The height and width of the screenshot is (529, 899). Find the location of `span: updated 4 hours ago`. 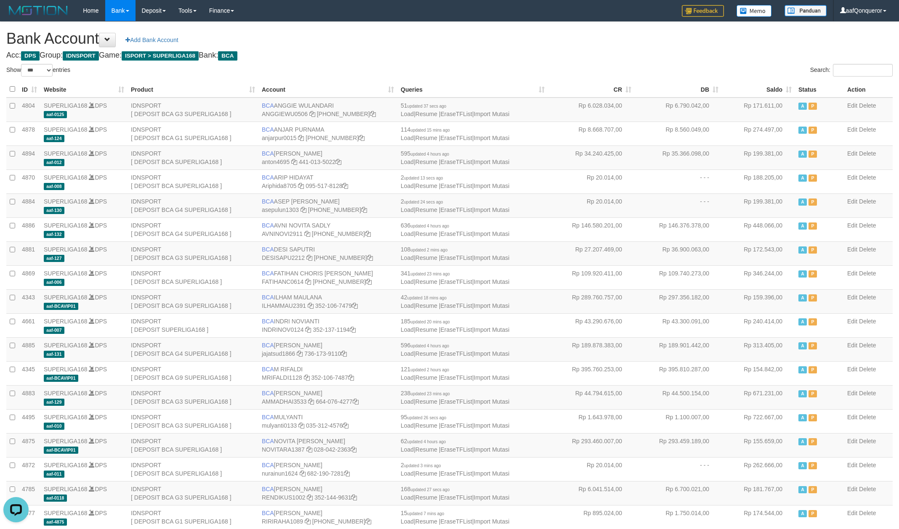

span: updated 4 hours ago is located at coordinates (430, 226).